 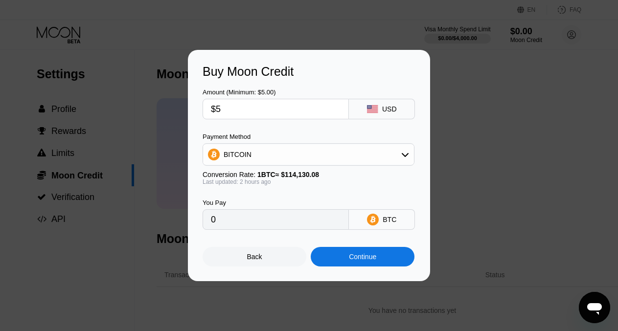 I want to click on div: Last updated: 2 hours ago, so click(x=308, y=182).